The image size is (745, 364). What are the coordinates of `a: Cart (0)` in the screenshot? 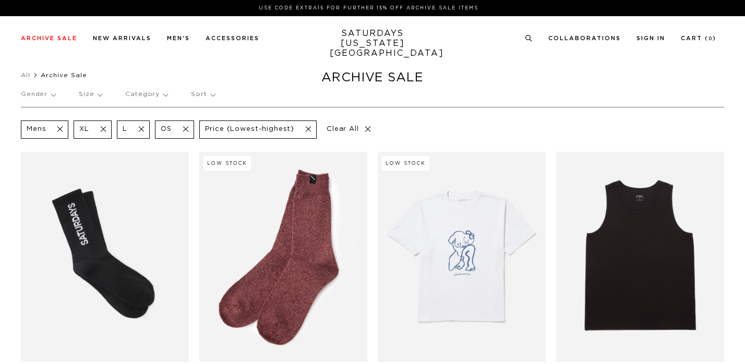 It's located at (699, 38).